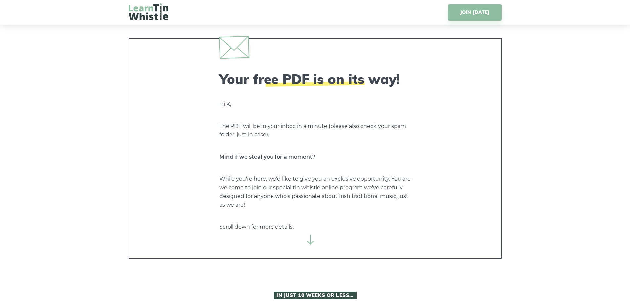 The image size is (630, 301). I want to click on h2: Your free PDF is on its way!, so click(315, 79).